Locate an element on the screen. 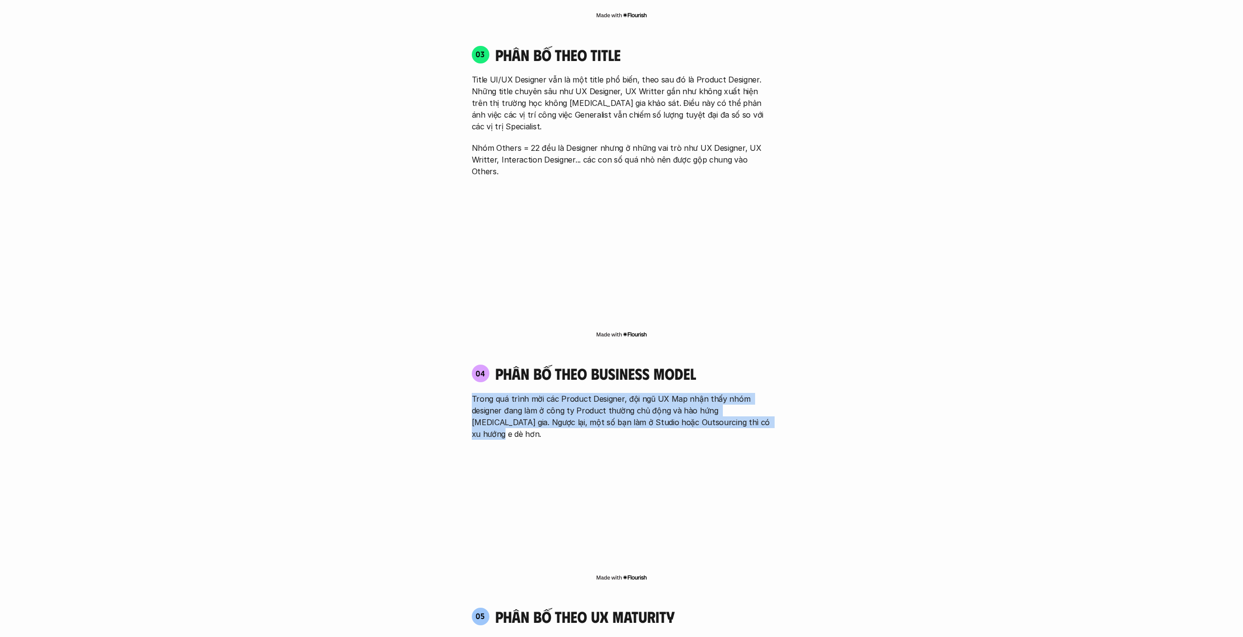  p: 05 is located at coordinates (480, 616).